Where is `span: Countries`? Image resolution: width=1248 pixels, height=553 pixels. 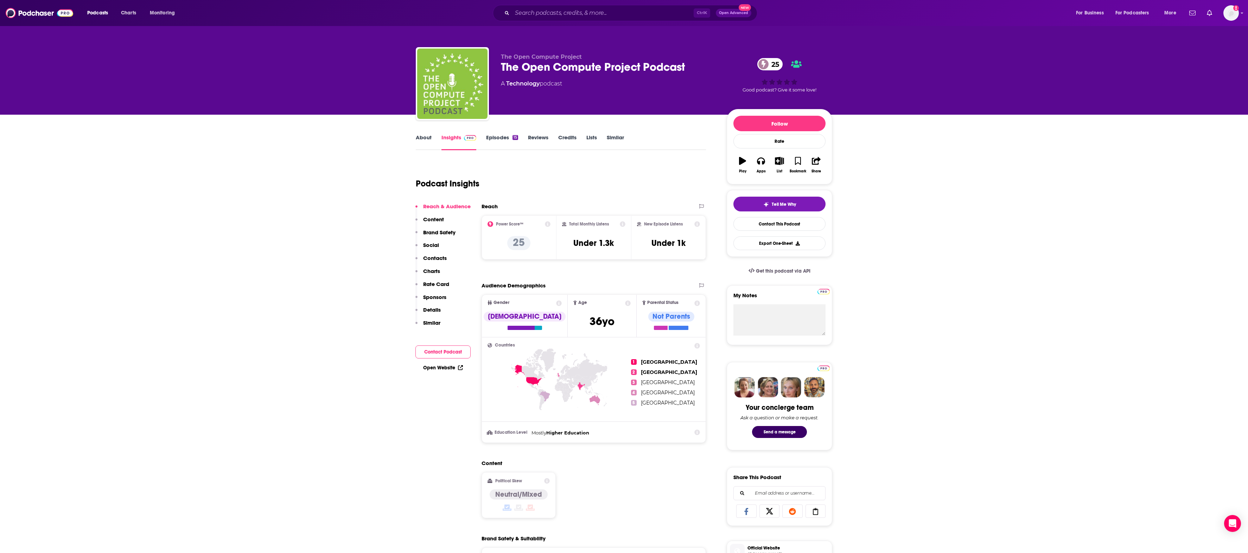
span: Countries is located at coordinates (505, 345).